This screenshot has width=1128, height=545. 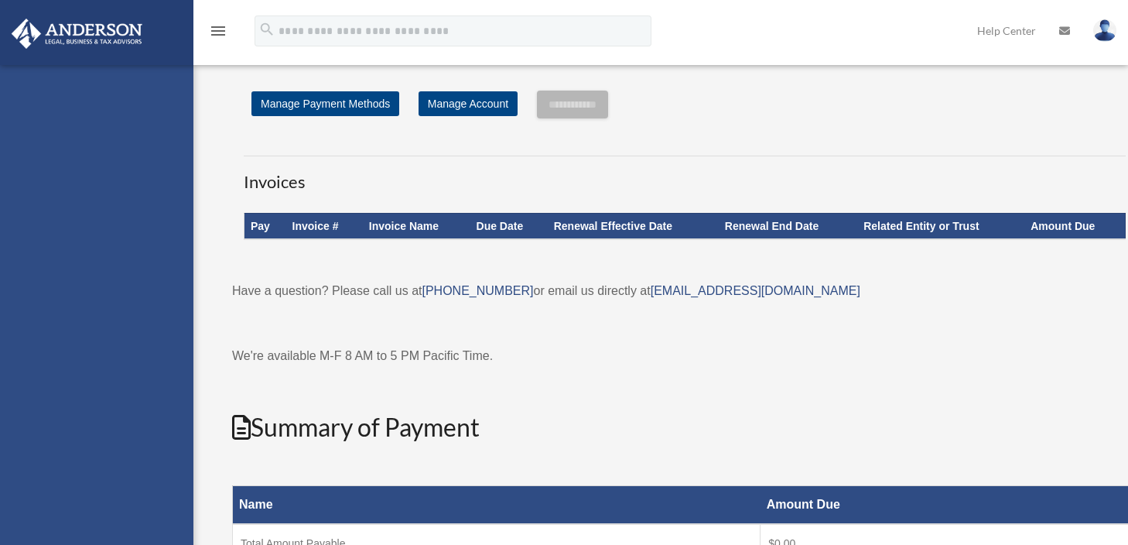 I want to click on th: Pay, so click(x=265, y=226).